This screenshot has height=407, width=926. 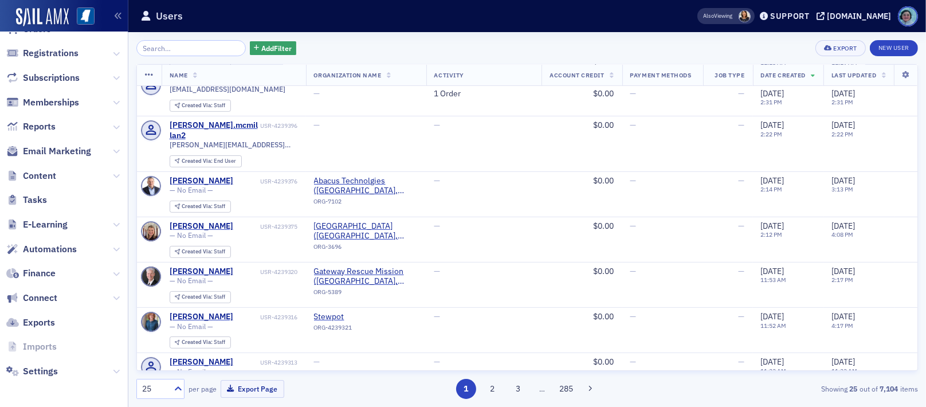 I want to click on div: Showing out of items, so click(x=791, y=388).